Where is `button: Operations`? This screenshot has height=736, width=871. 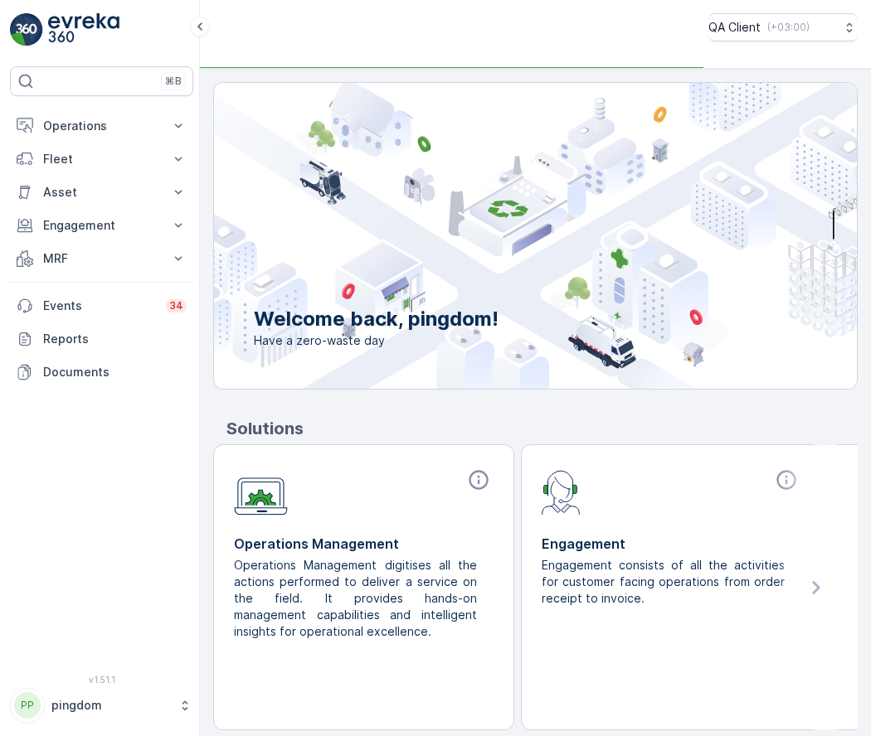
button: Operations is located at coordinates (101, 126).